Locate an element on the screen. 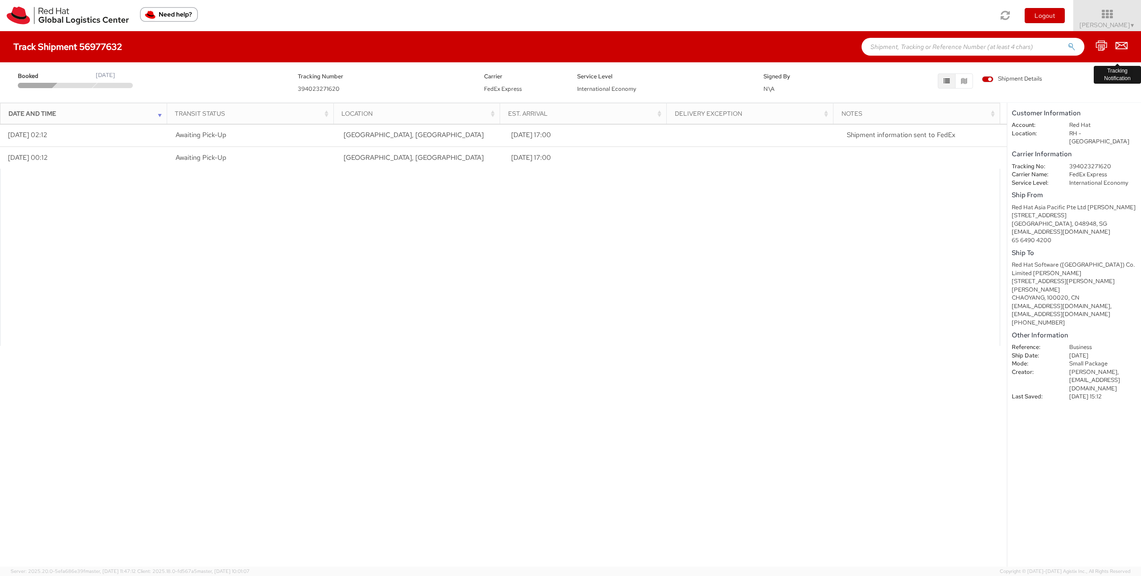 The width and height of the screenshot is (1141, 576). button: Logout is located at coordinates (1044, 16).